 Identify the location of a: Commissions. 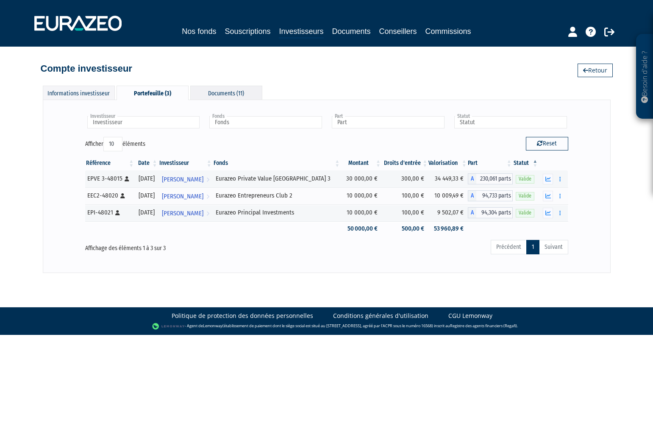
(448, 31).